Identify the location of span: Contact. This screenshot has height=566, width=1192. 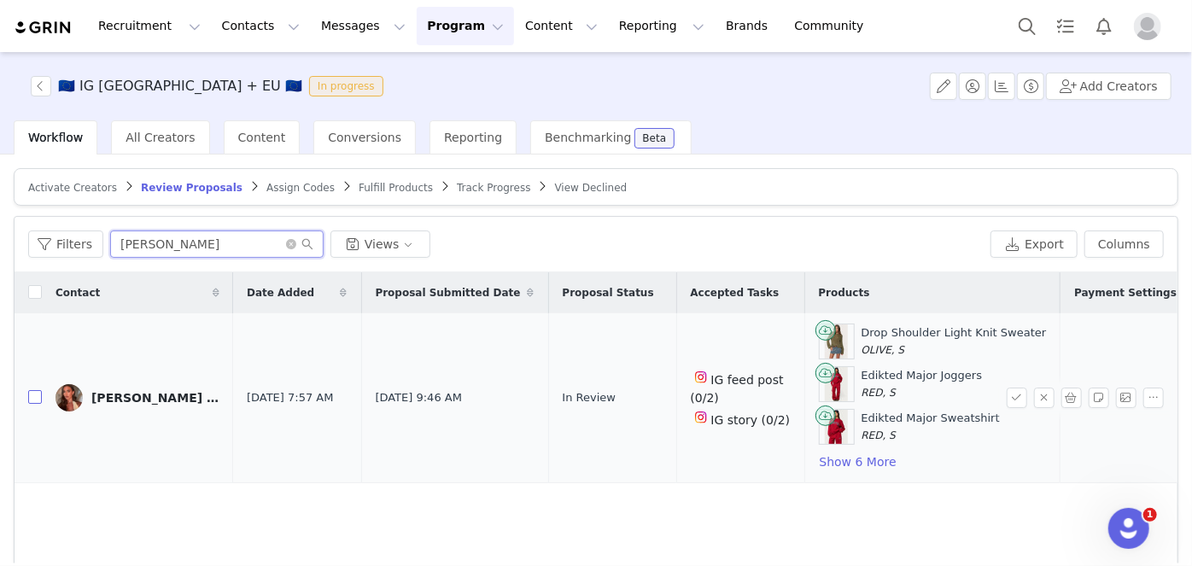
(78, 293).